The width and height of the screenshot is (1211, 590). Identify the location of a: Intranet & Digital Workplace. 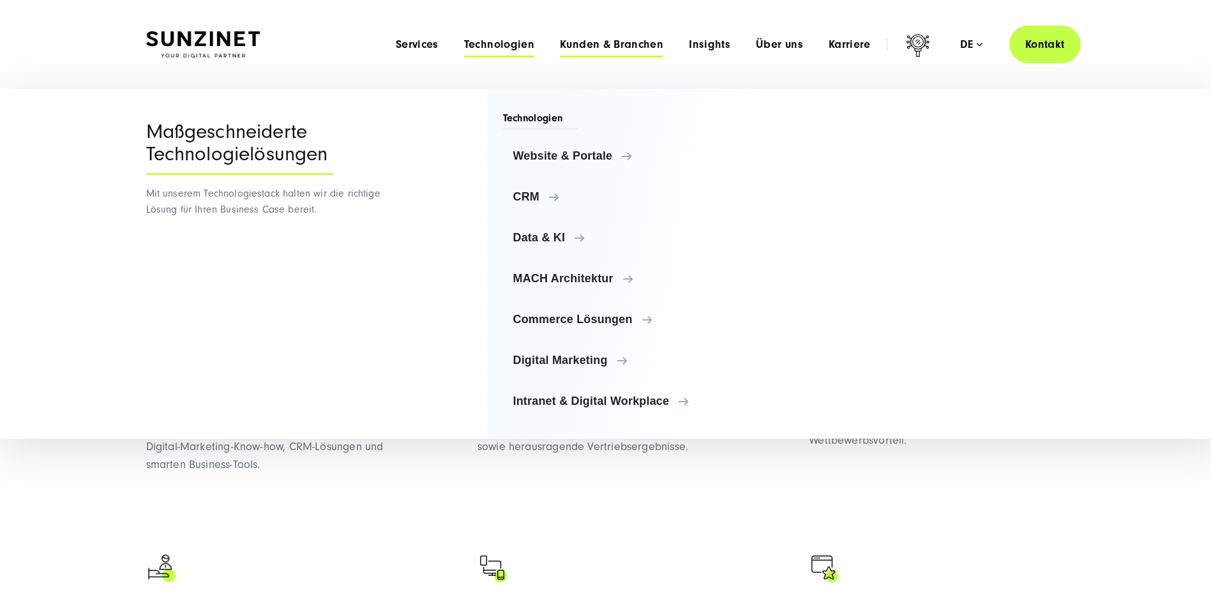
(640, 401).